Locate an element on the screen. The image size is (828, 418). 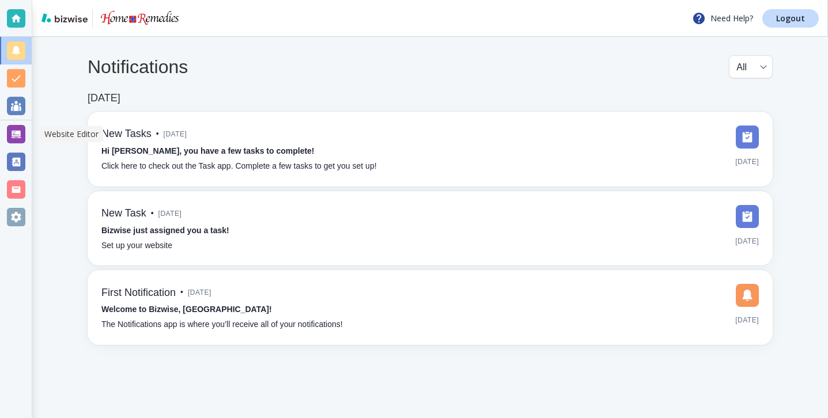
p: Logout is located at coordinates (791, 18).